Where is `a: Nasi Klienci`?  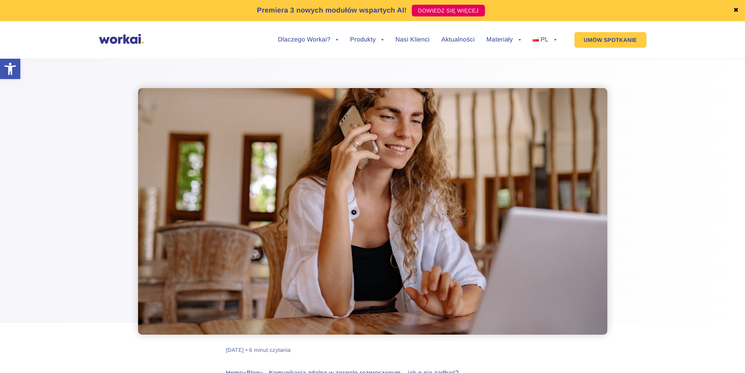 a: Nasi Klienci is located at coordinates (412, 40).